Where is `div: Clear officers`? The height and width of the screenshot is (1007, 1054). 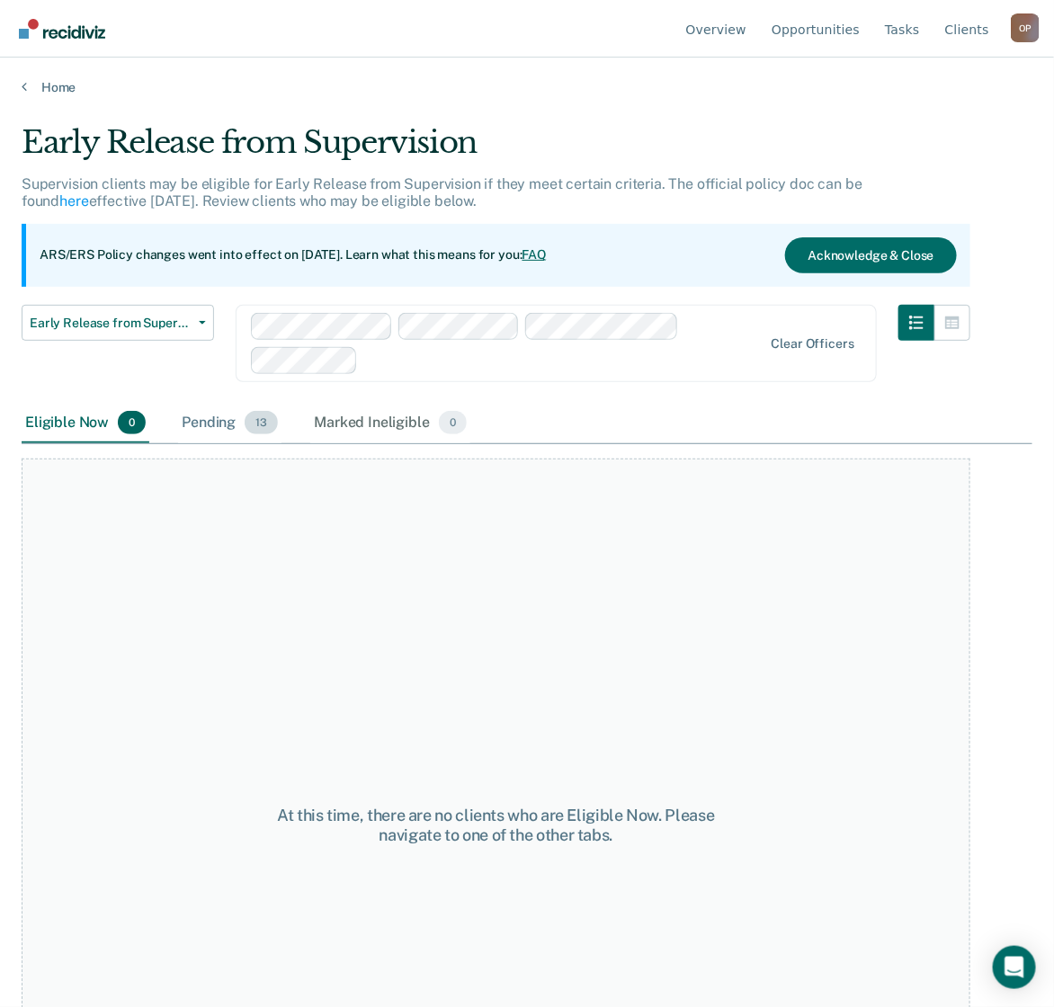
div: Clear officers is located at coordinates (813, 344).